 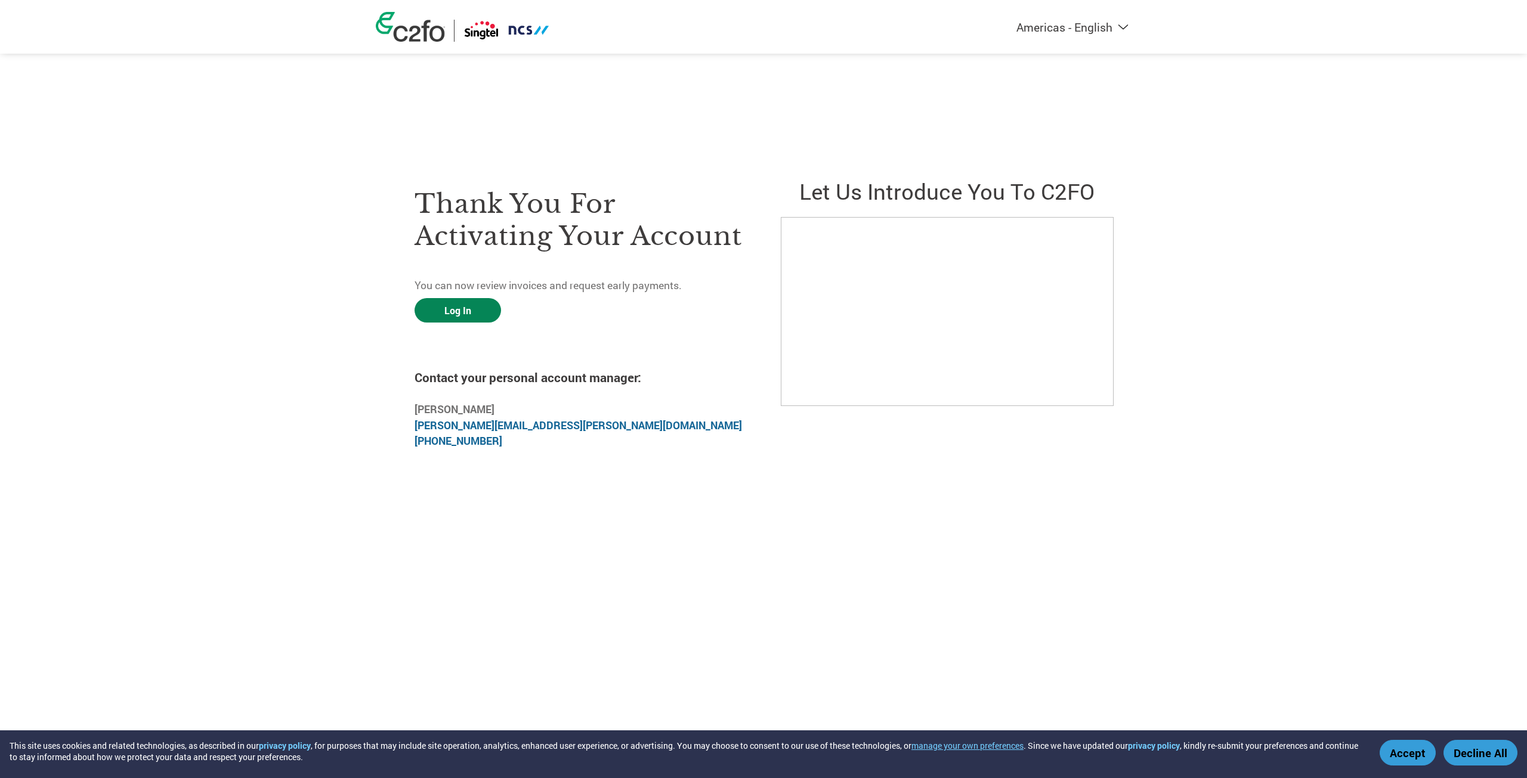 What do you see at coordinates (410, 27) in the screenshot?
I see `img: c2fo logo` at bounding box center [410, 27].